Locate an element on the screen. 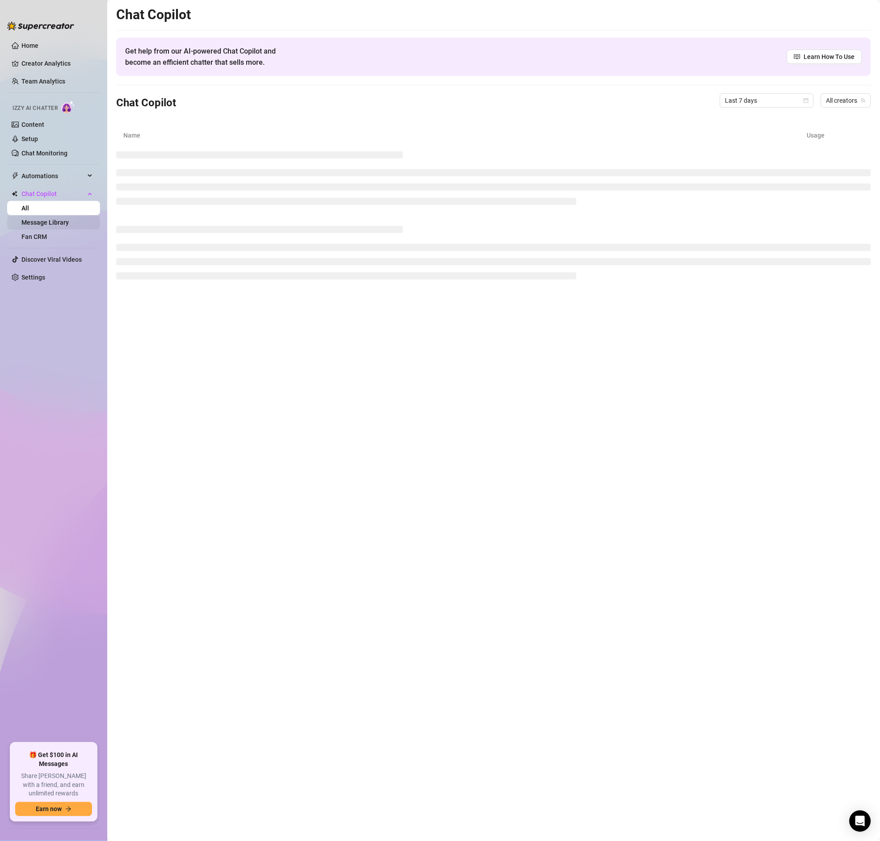 The height and width of the screenshot is (841, 880). span: Chat Copilot is located at coordinates (53, 194).